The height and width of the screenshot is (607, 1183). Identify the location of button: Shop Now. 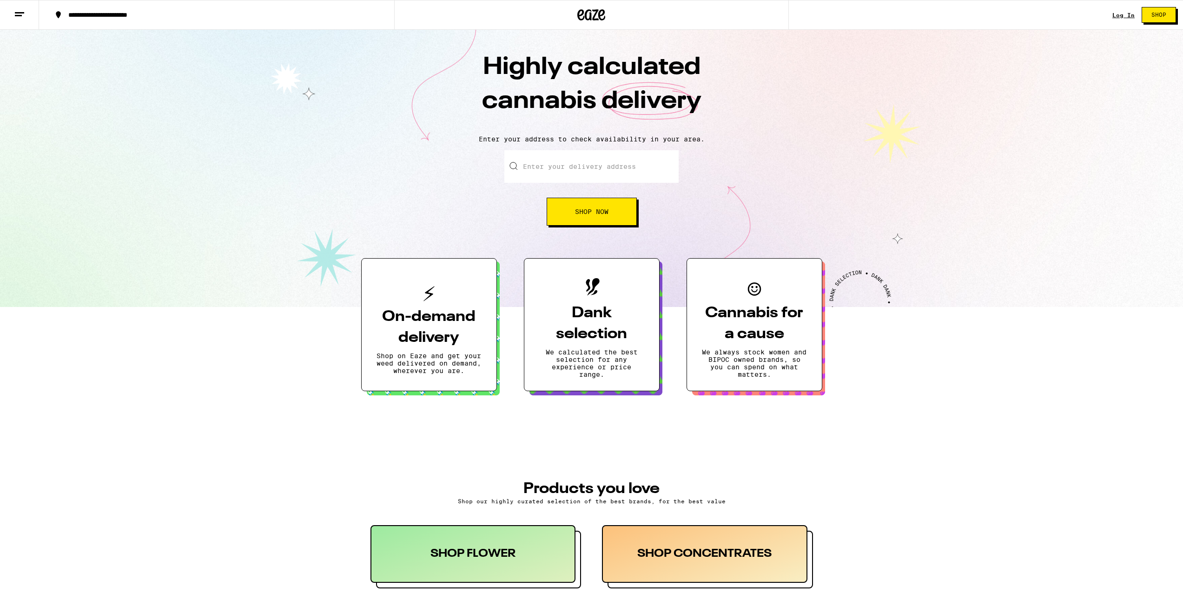
(592, 212).